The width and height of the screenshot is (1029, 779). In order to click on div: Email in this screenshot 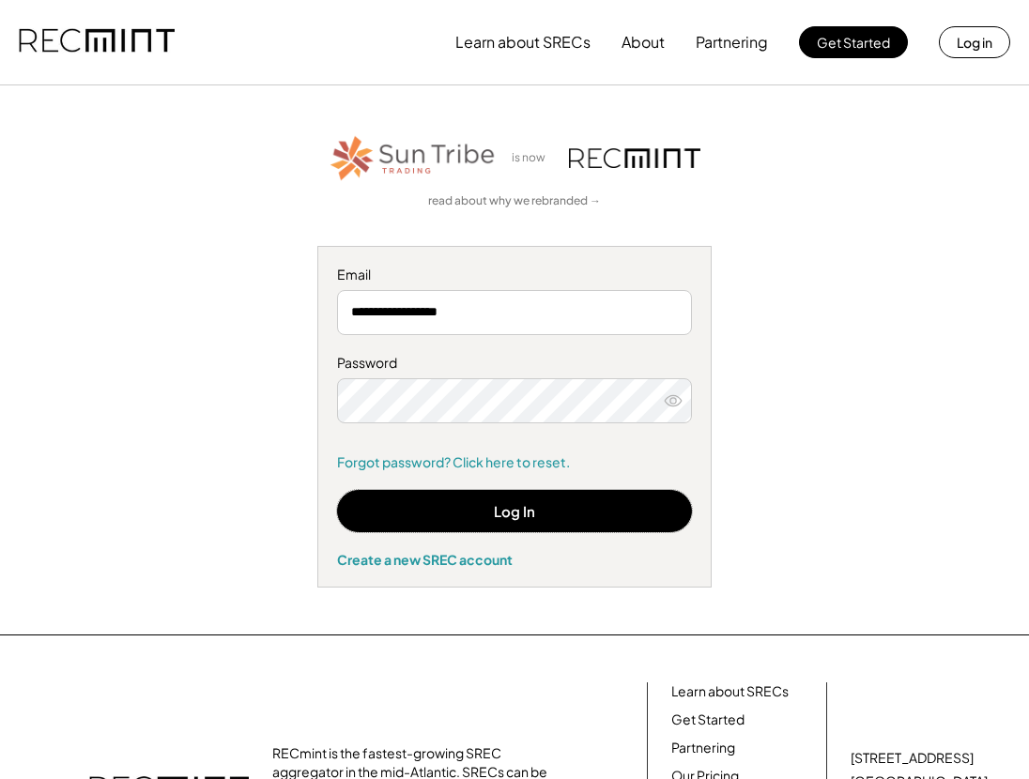, I will do `click(514, 275)`.